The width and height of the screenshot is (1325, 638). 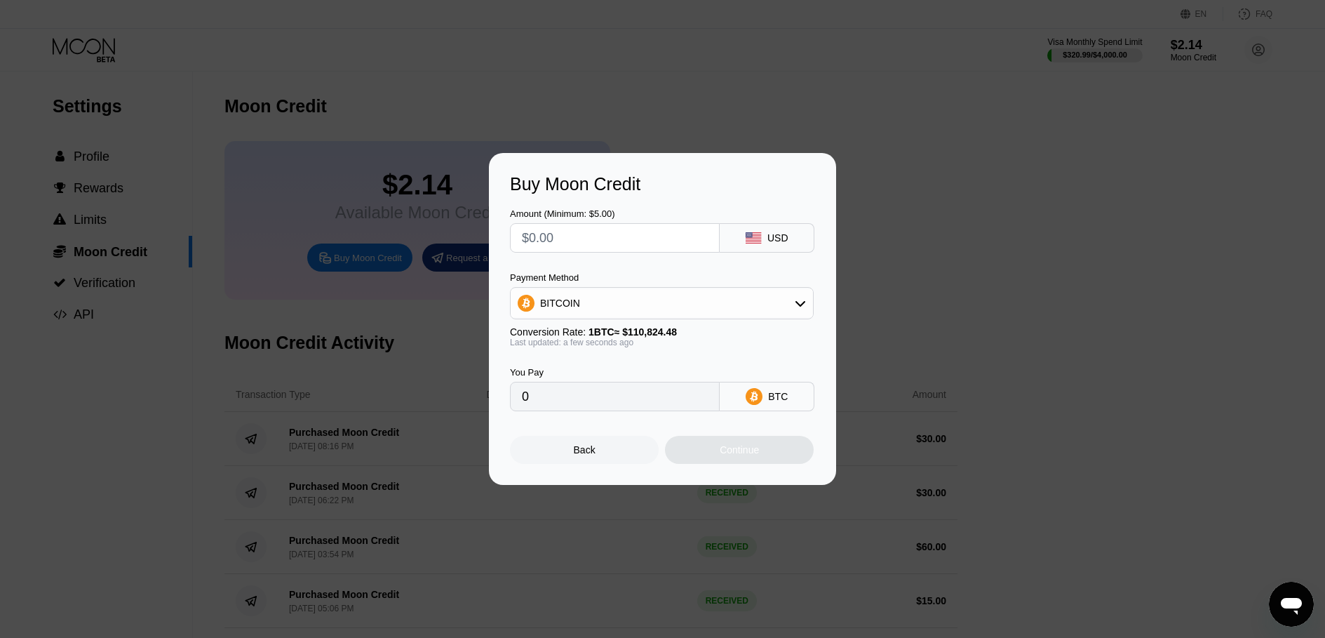 I want to click on span: 1 BTC ≈ $110,824.48, so click(x=633, y=332).